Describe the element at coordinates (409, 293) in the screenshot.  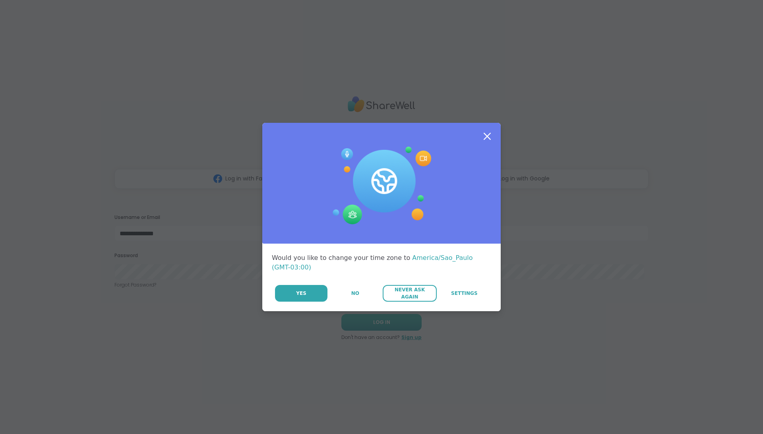
I see `span: Never Ask Again` at that location.